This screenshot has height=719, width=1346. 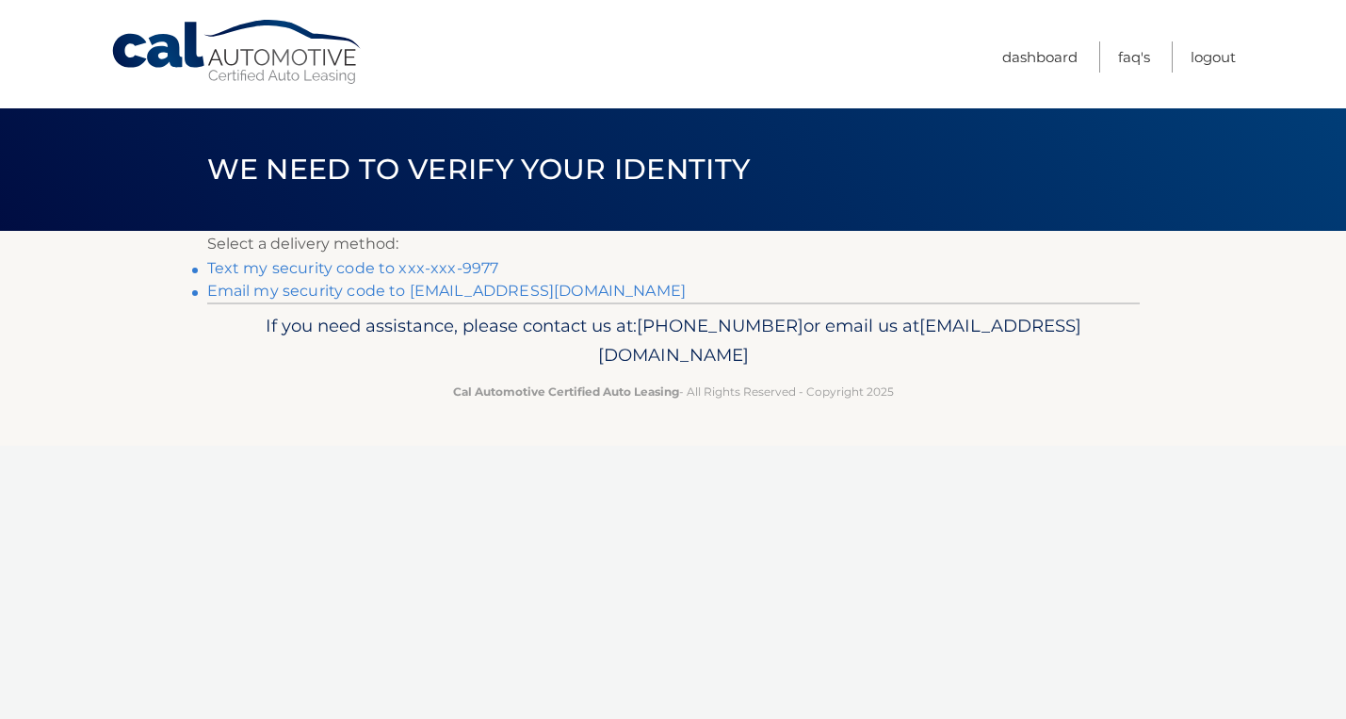 What do you see at coordinates (1040, 57) in the screenshot?
I see `a: Dashboard` at bounding box center [1040, 57].